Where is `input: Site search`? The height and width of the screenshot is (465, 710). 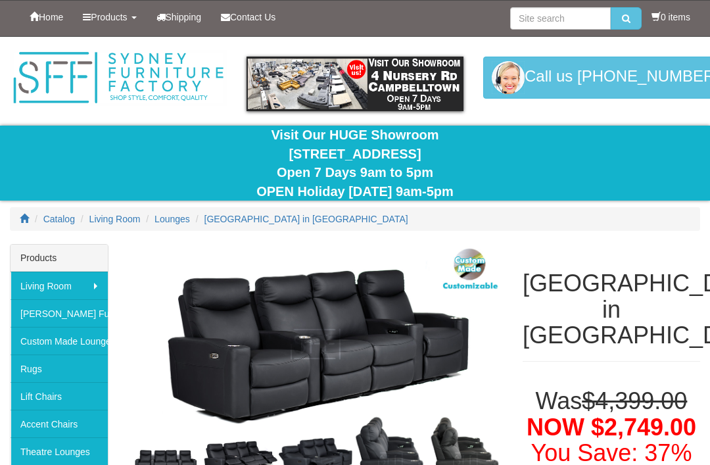 input: Site search is located at coordinates (560, 18).